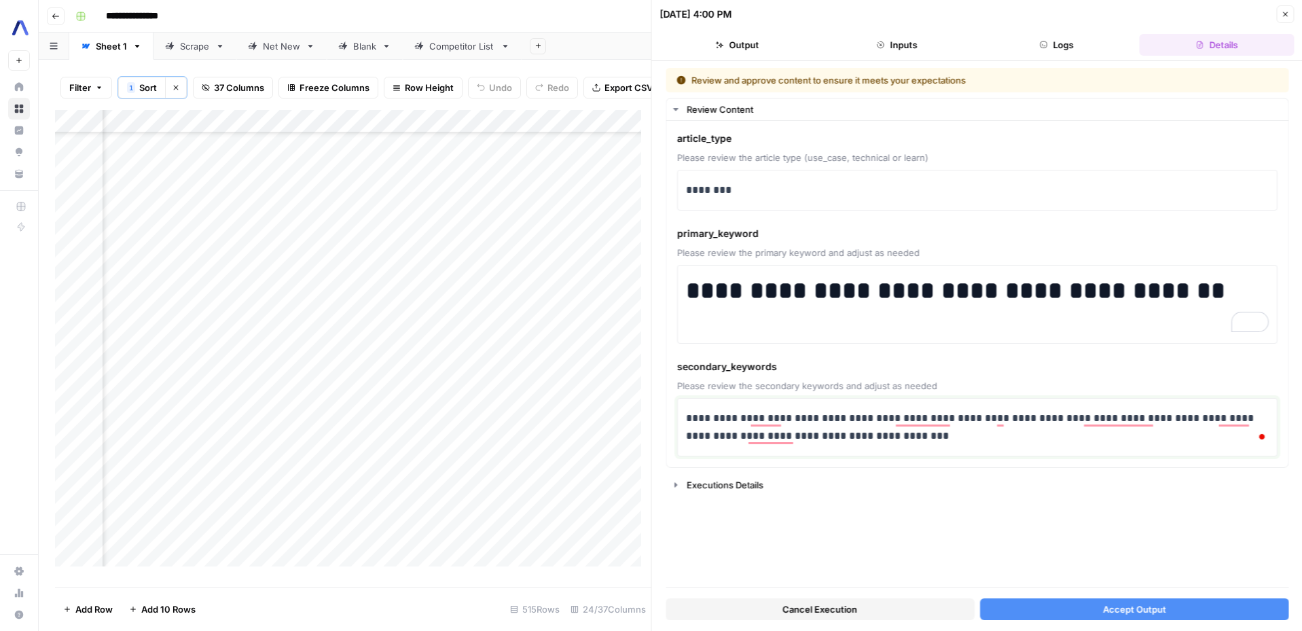 The width and height of the screenshot is (1302, 631). Describe the element at coordinates (977, 367) in the screenshot. I see `span: secondary_keywords` at that location.